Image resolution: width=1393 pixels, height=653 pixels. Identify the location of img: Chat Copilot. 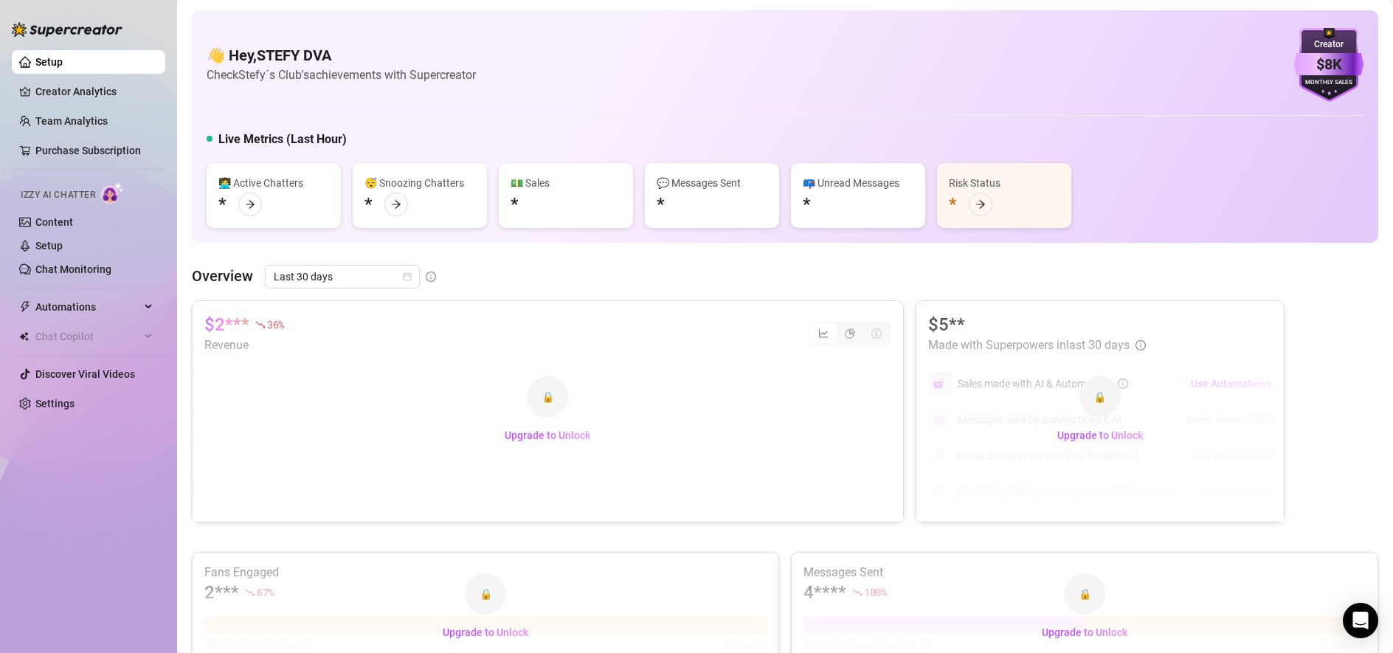
(24, 337).